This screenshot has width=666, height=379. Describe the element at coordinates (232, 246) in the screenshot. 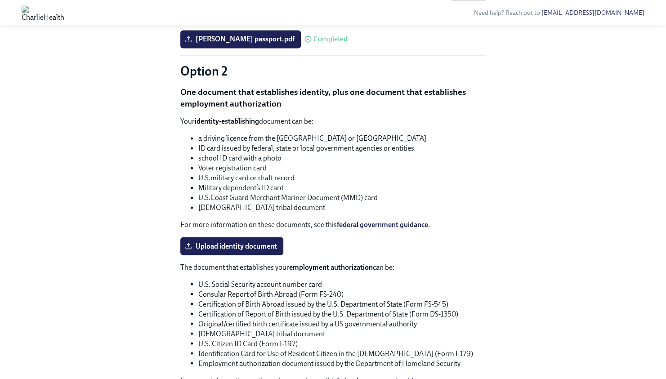

I see `span: Upload identity document` at that location.